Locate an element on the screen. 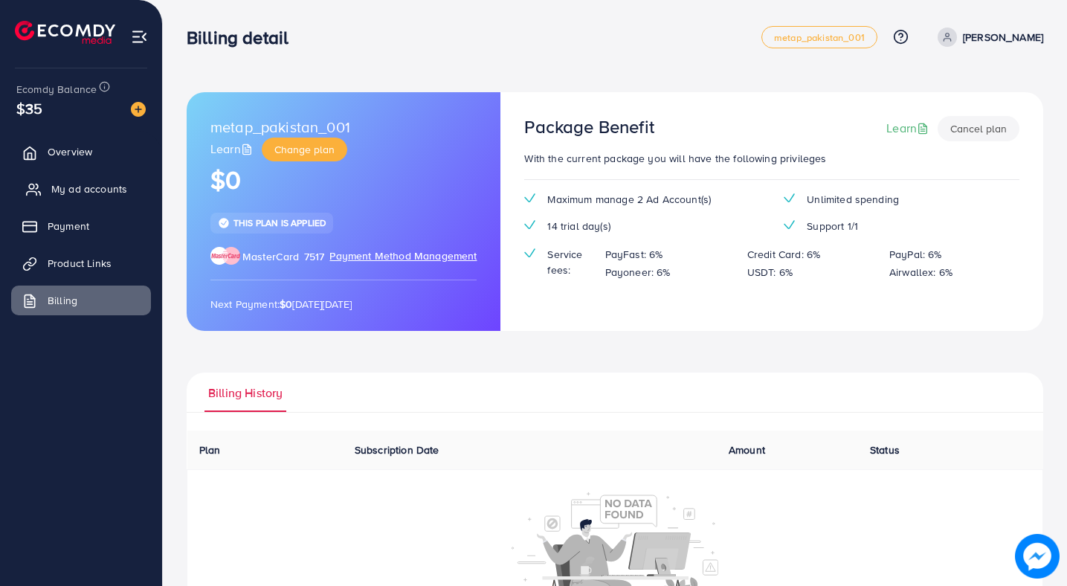 The width and height of the screenshot is (1067, 586). span: $35 is located at coordinates (30, 109).